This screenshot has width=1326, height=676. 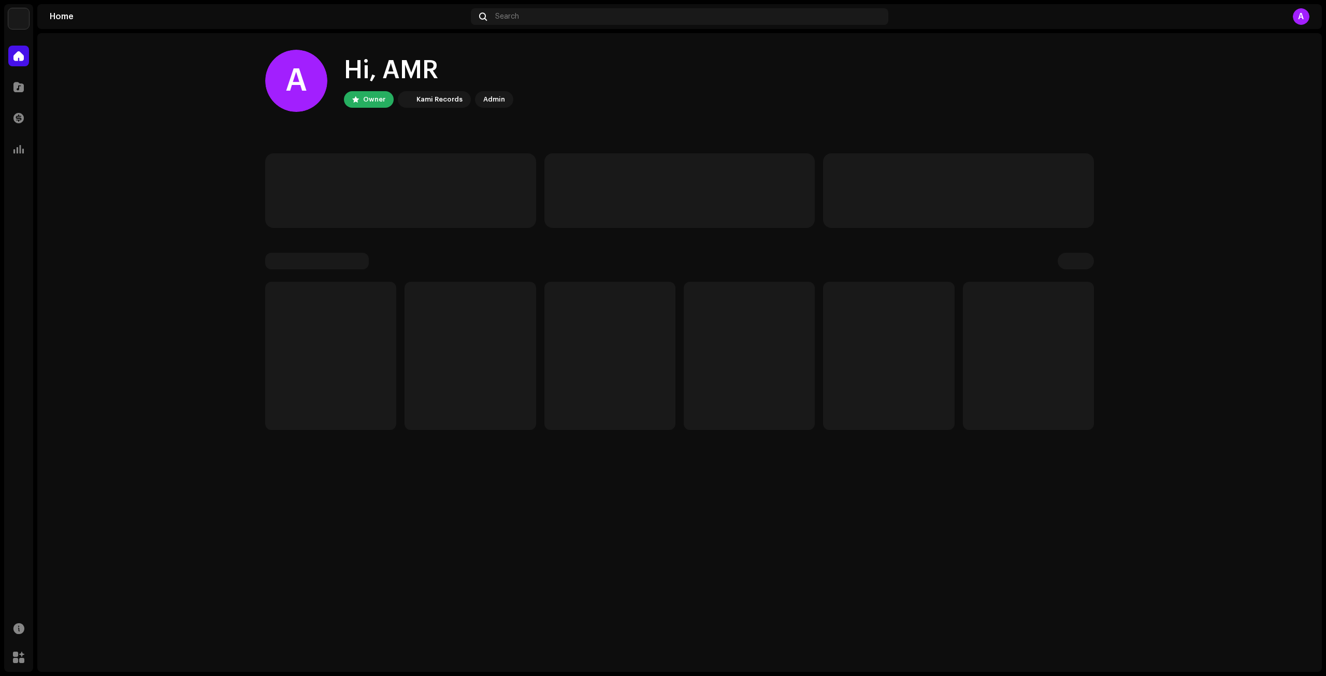 I want to click on div: Admin, so click(x=494, y=99).